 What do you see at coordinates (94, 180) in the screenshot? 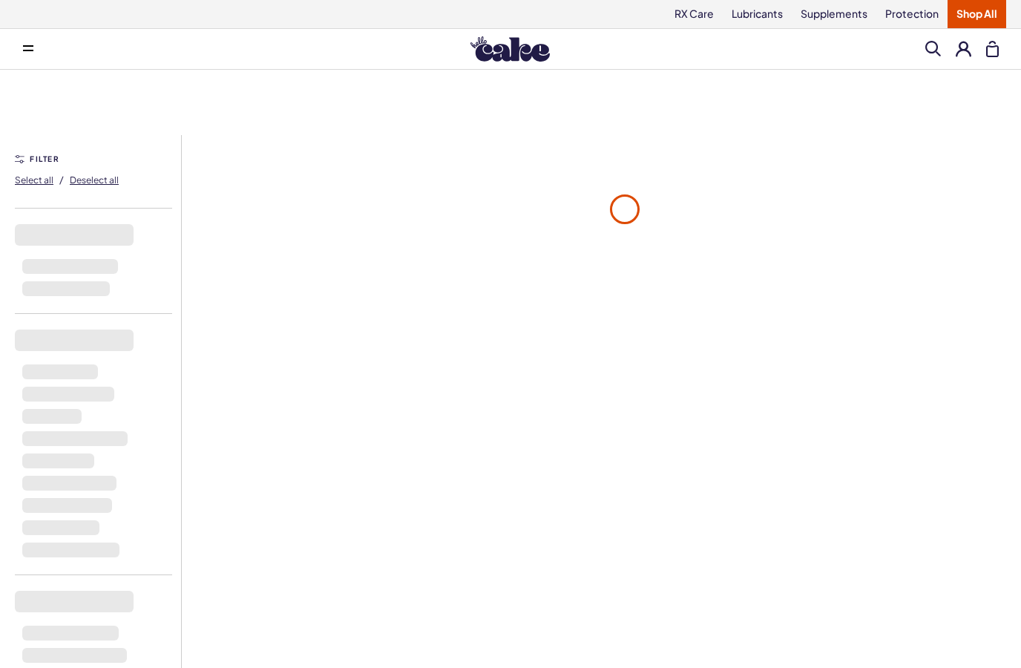
I see `button: Deselect all` at bounding box center [94, 180].